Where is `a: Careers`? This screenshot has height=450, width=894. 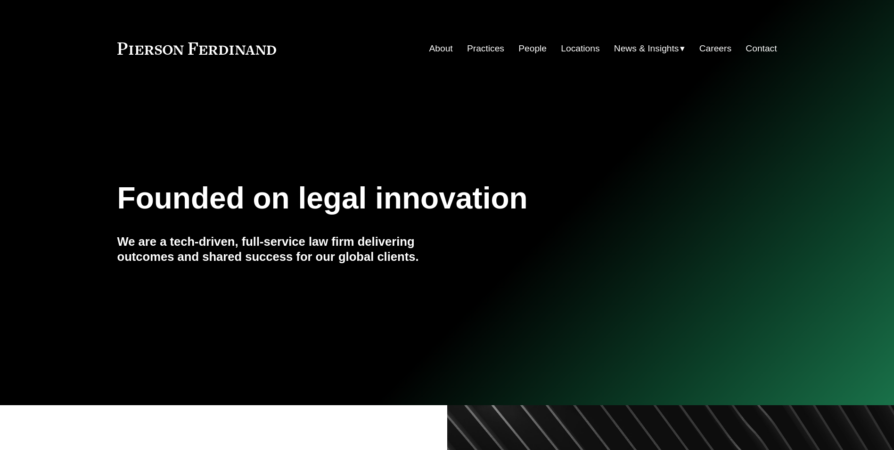
a: Careers is located at coordinates (715, 49).